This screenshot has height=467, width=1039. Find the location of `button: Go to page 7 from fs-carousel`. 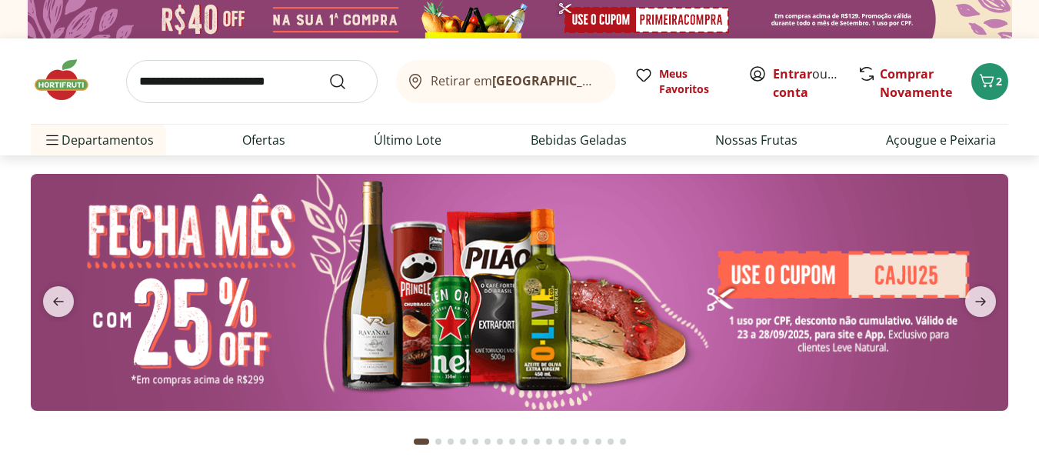

button: Go to page 7 from fs-carousel is located at coordinates (500, 441).